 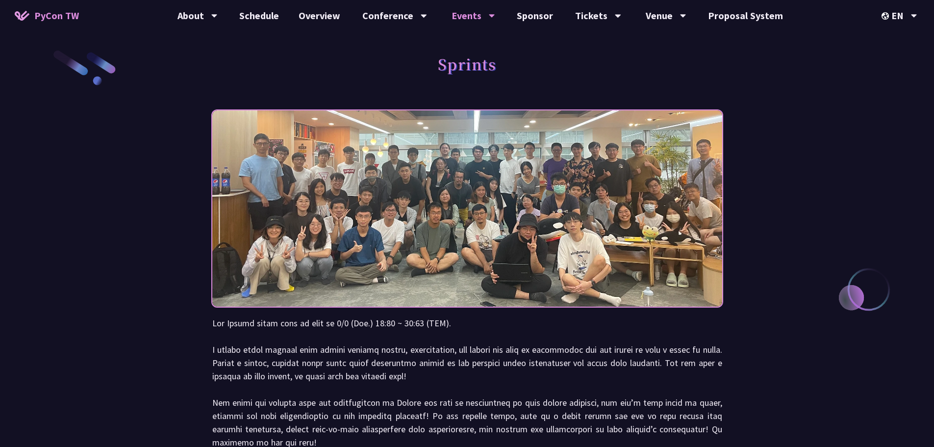 I want to click on h1: Sprints, so click(x=467, y=64).